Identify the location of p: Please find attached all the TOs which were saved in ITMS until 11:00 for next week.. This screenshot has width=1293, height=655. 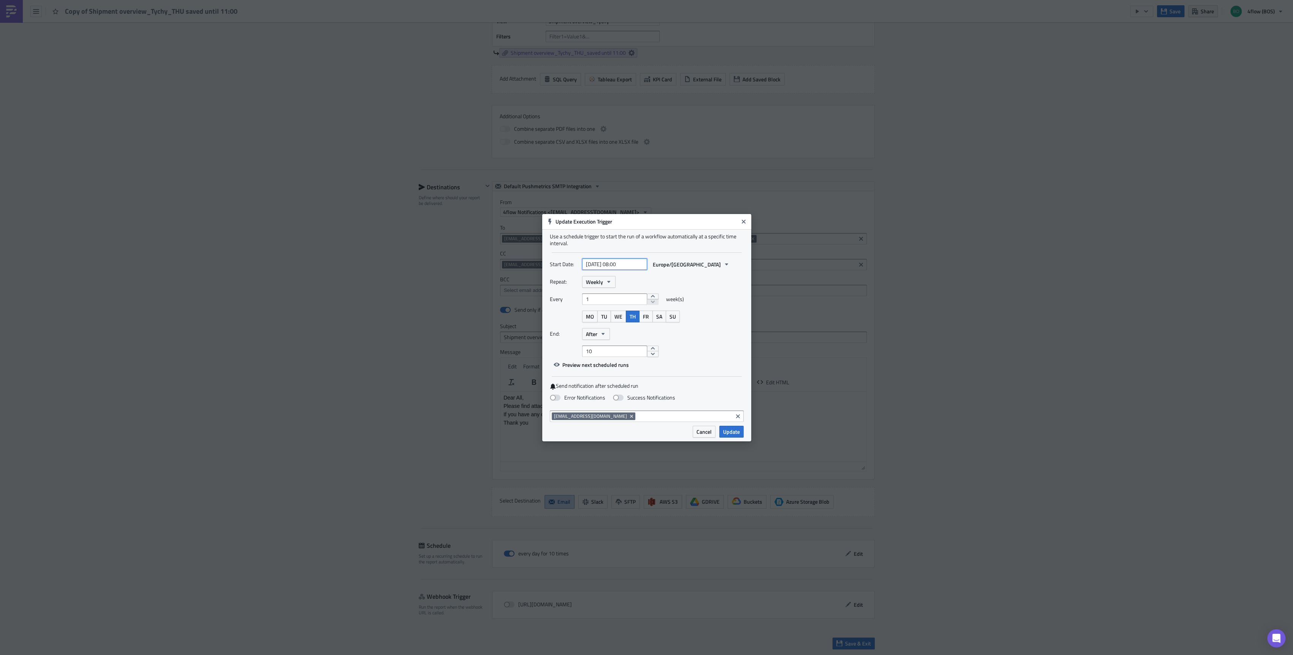
(183, 14).